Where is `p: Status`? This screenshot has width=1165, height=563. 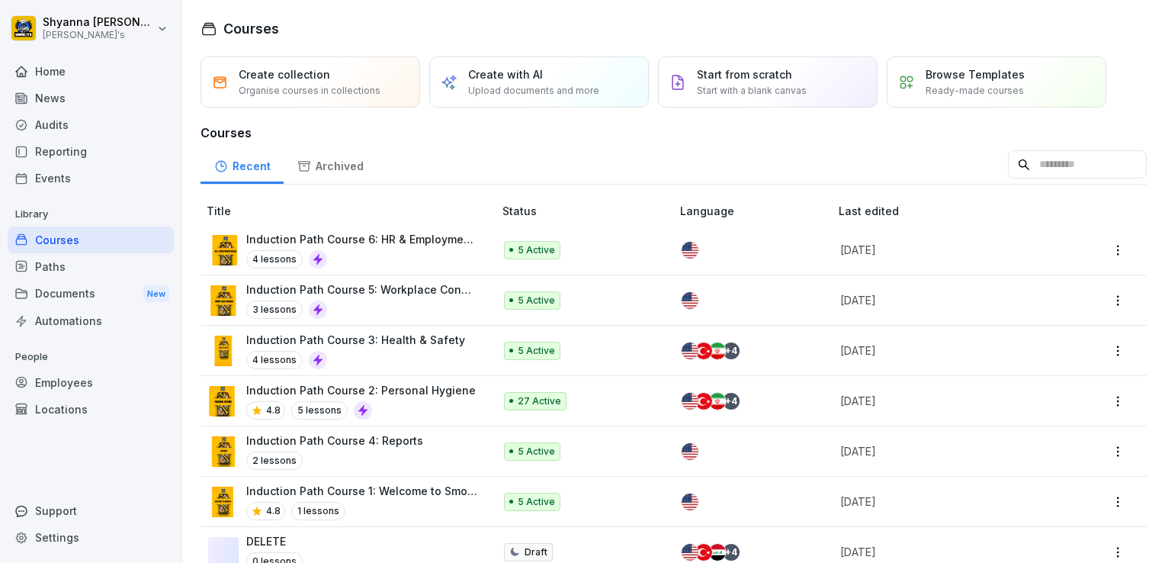
p: Status is located at coordinates (588, 210).